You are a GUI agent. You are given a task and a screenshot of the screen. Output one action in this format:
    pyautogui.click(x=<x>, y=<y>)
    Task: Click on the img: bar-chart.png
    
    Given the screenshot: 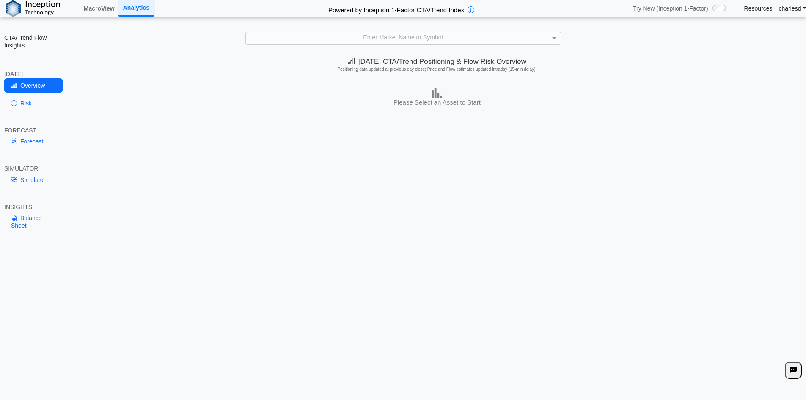 What is the action you would take?
    pyautogui.click(x=437, y=93)
    